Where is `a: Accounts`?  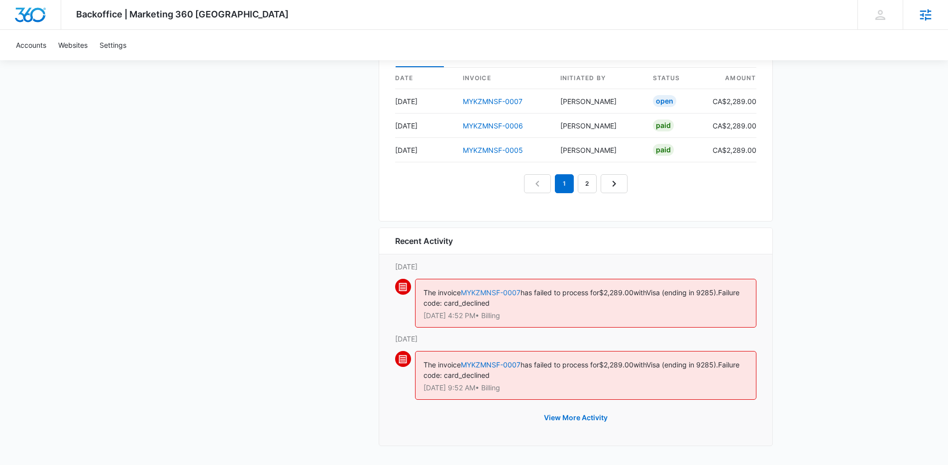
a: Accounts is located at coordinates (31, 45).